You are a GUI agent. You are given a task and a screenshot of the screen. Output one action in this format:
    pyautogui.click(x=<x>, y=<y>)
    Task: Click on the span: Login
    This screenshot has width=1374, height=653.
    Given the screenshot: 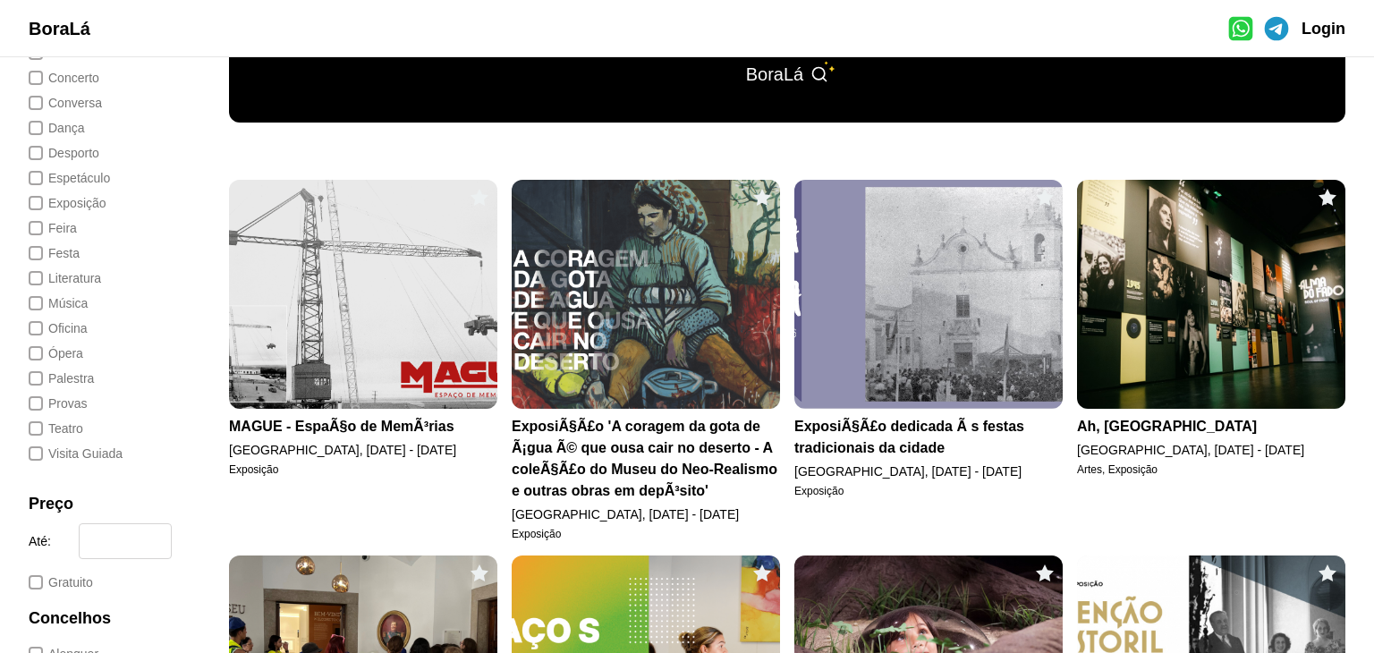 What is the action you would take?
    pyautogui.click(x=1323, y=29)
    